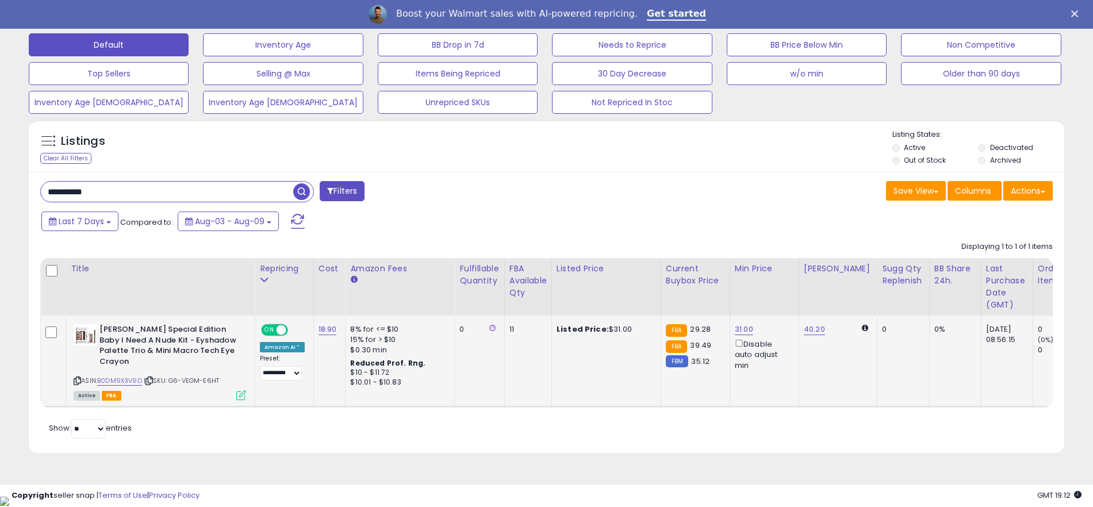 The width and height of the screenshot is (1093, 507). What do you see at coordinates (283, 74) in the screenshot?
I see `button: Selling @ Max` at bounding box center [283, 74].